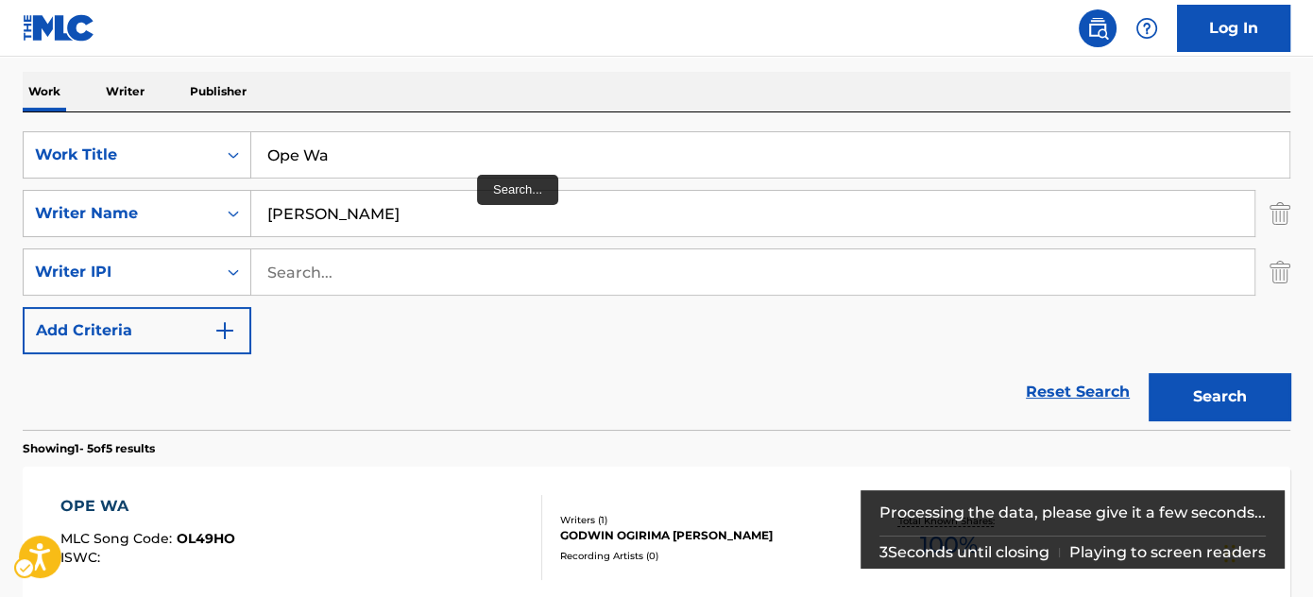 This screenshot has height=597, width=1313. I want to click on span: ISWC :, so click(82, 557).